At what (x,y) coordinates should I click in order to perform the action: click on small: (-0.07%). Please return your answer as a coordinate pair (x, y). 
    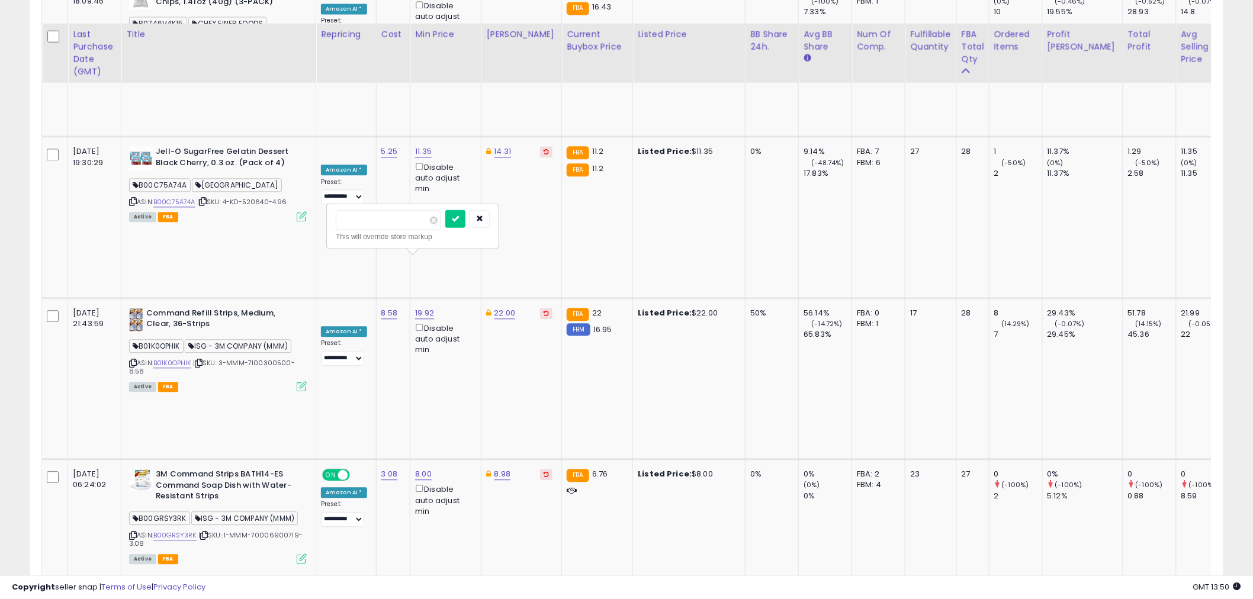
    Looking at the image, I should click on (1070, 324).